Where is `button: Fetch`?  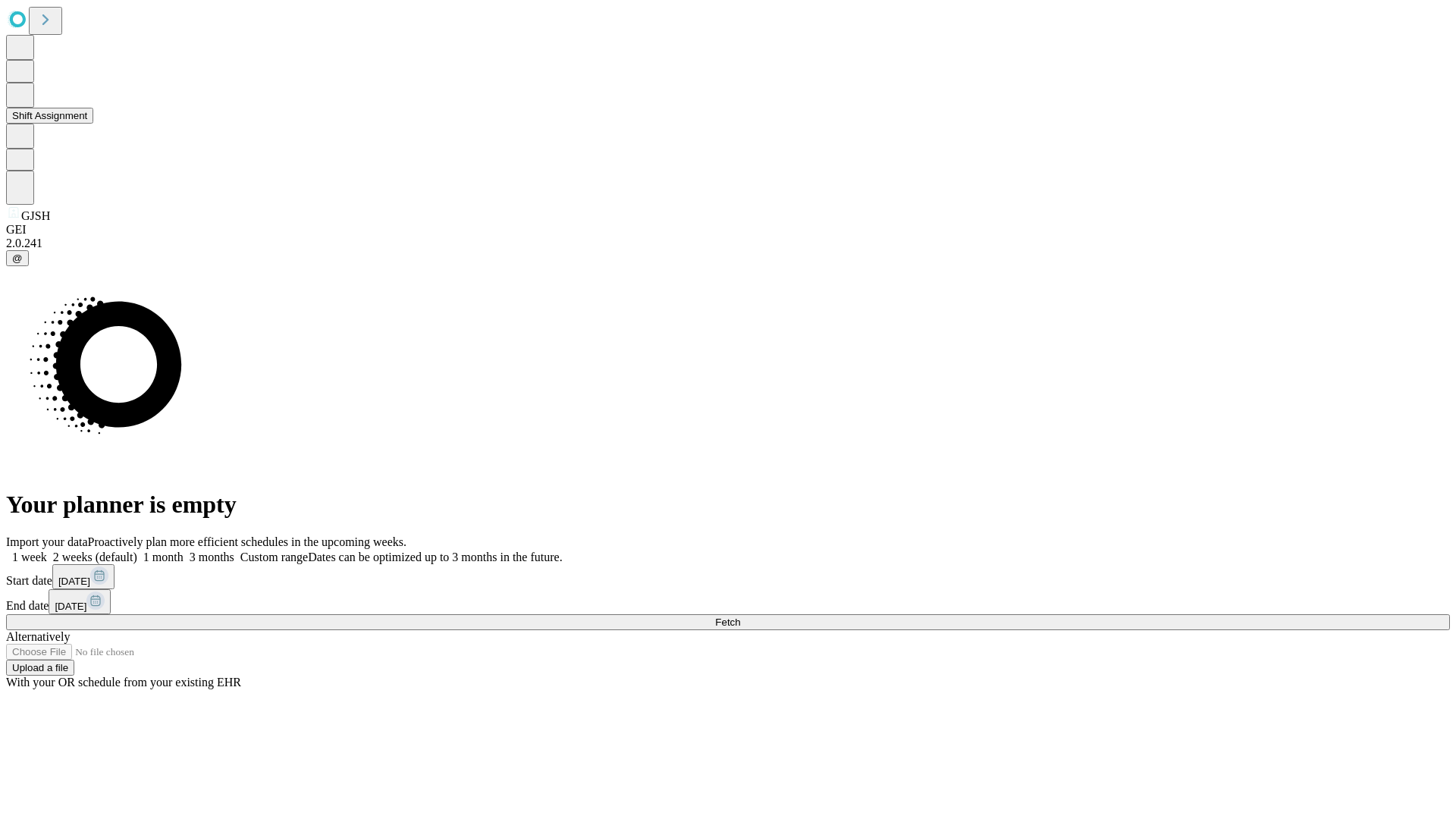
button: Fetch is located at coordinates (728, 622).